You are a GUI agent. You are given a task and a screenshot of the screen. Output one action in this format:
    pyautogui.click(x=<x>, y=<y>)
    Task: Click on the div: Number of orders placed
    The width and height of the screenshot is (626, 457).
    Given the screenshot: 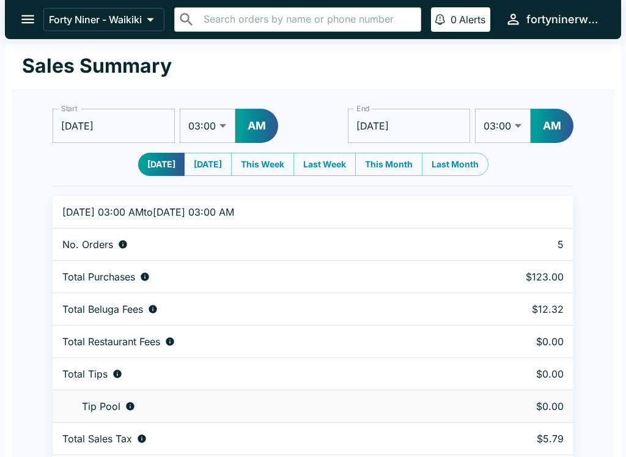 What is the action you would take?
    pyautogui.click(x=252, y=244)
    